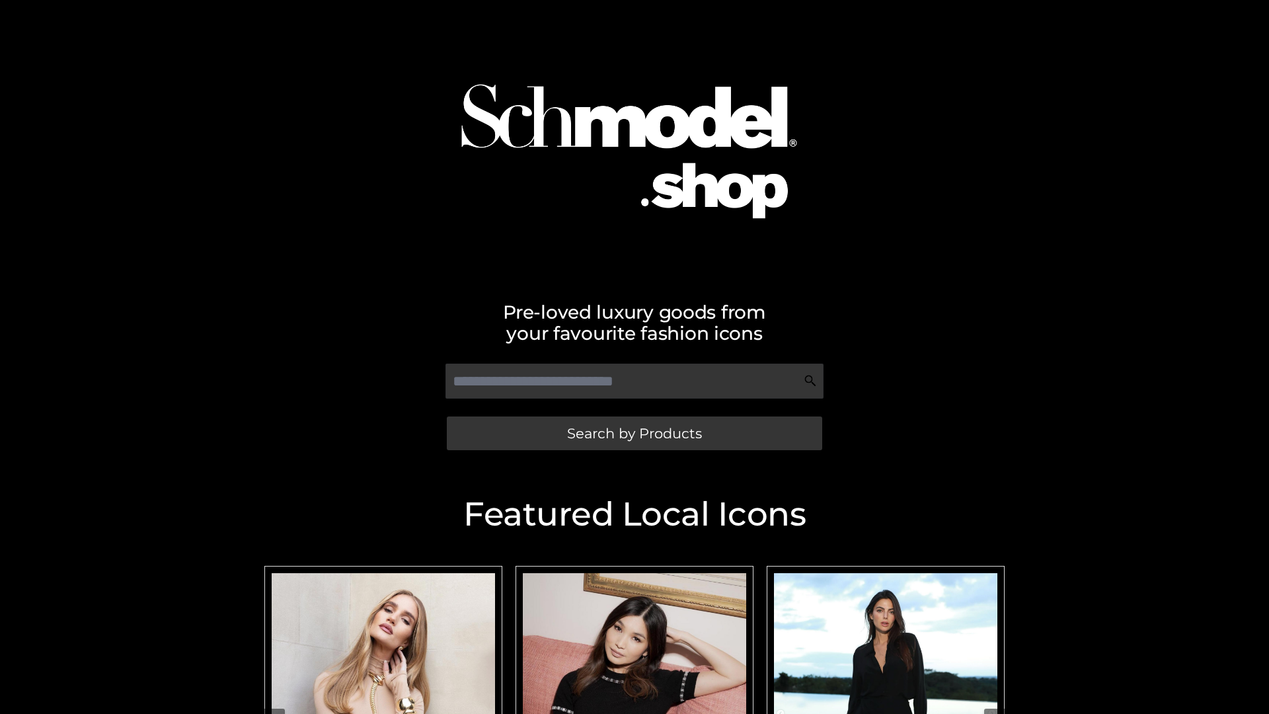 Image resolution: width=1269 pixels, height=714 pixels. What do you see at coordinates (635, 433) in the screenshot?
I see `span: Search by Products` at bounding box center [635, 433].